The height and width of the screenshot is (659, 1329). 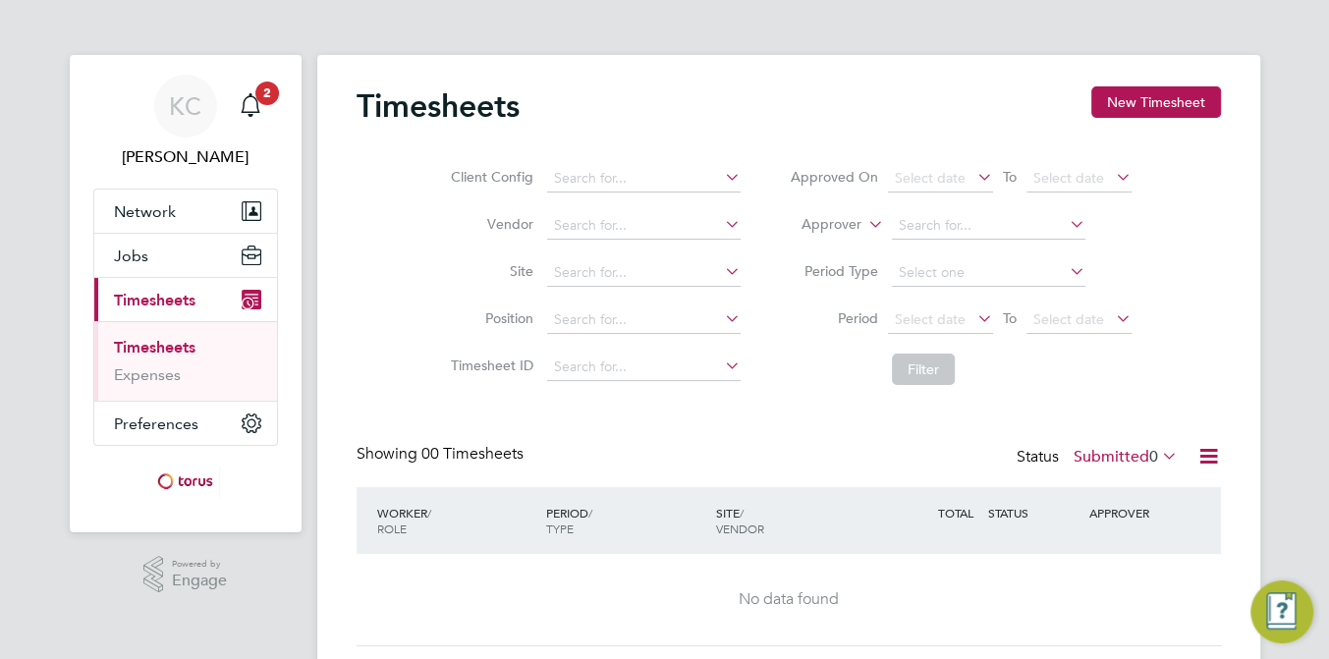 What do you see at coordinates (489, 177) in the screenshot?
I see `label: Client Config` at bounding box center [489, 177].